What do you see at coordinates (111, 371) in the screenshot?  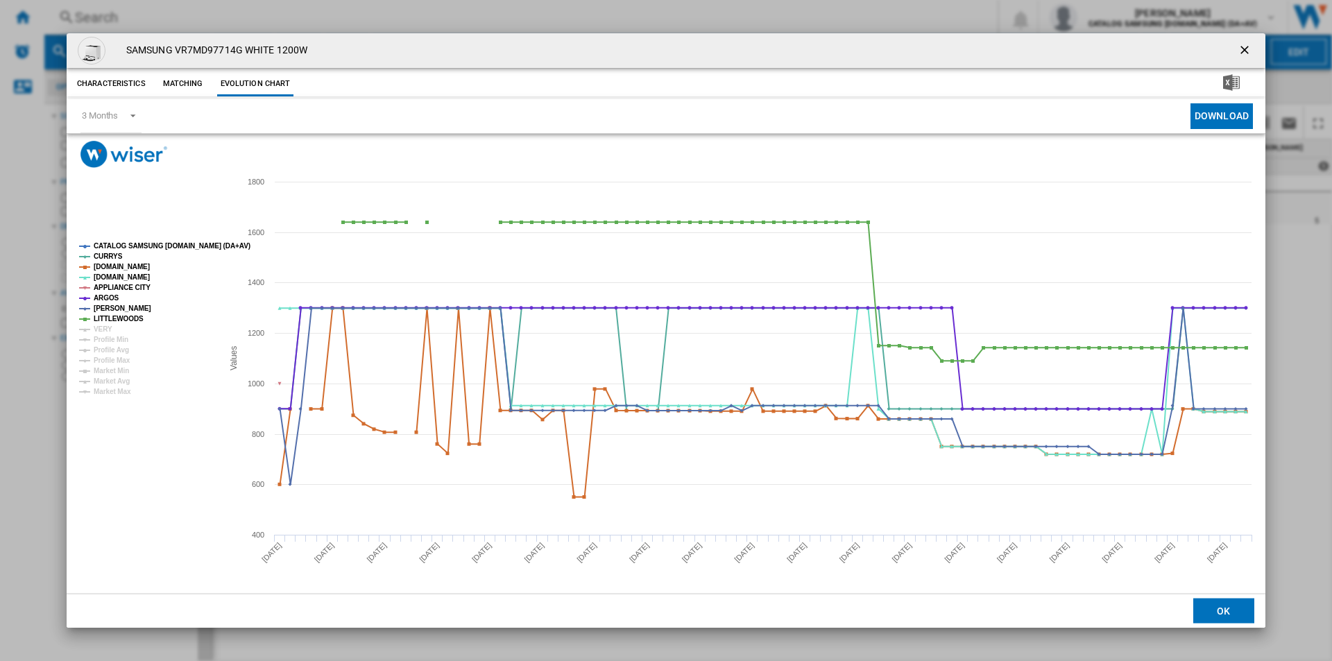 I see `tspan: Market Min` at bounding box center [111, 371].